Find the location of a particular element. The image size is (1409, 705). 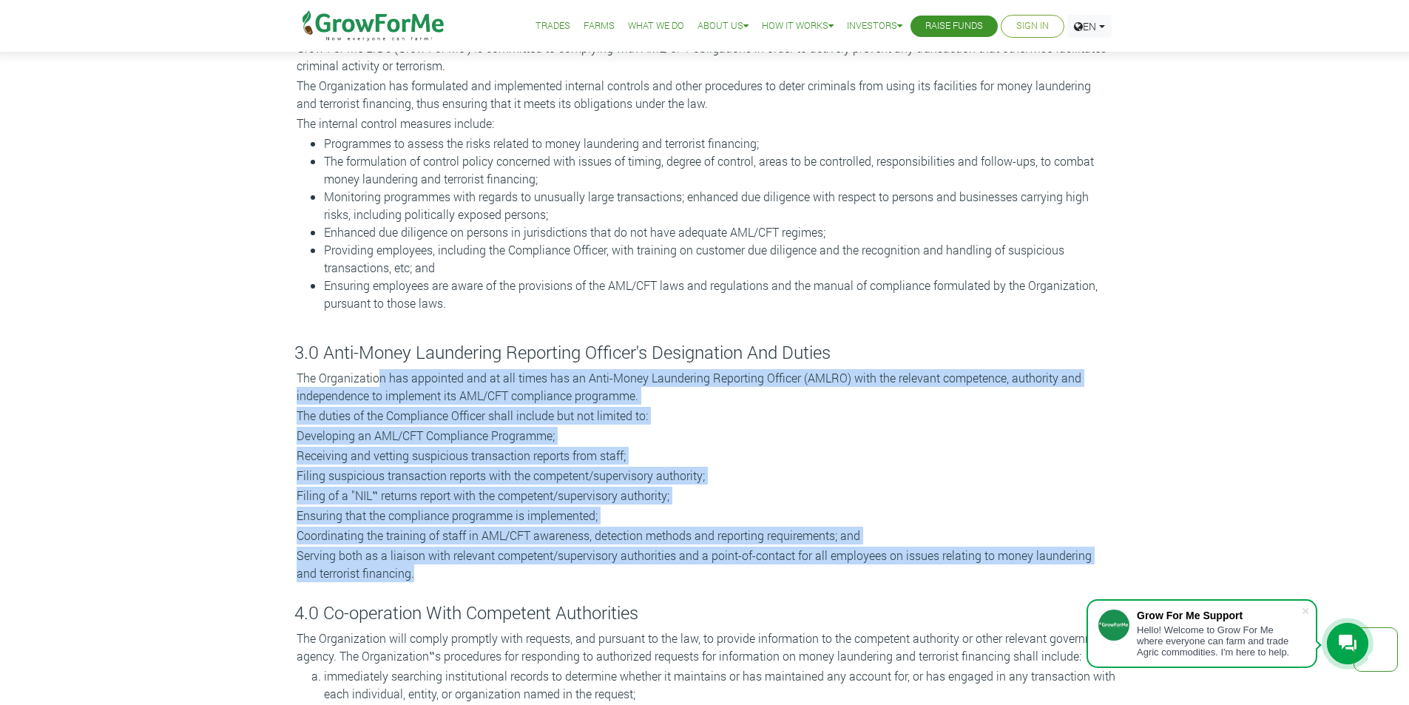

a: Trades is located at coordinates (552, 26).